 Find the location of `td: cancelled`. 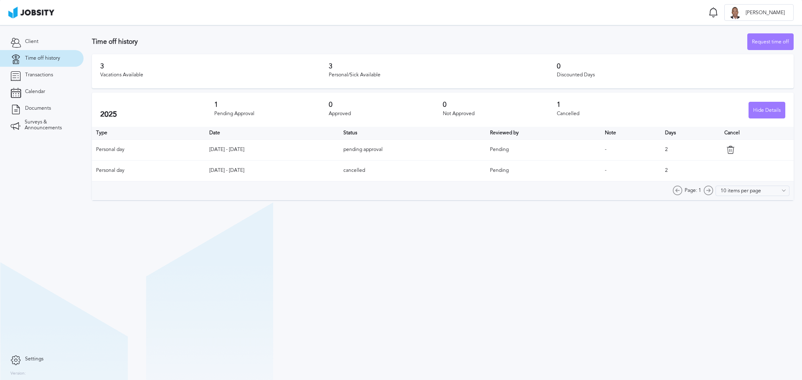

td: cancelled is located at coordinates (412, 171).